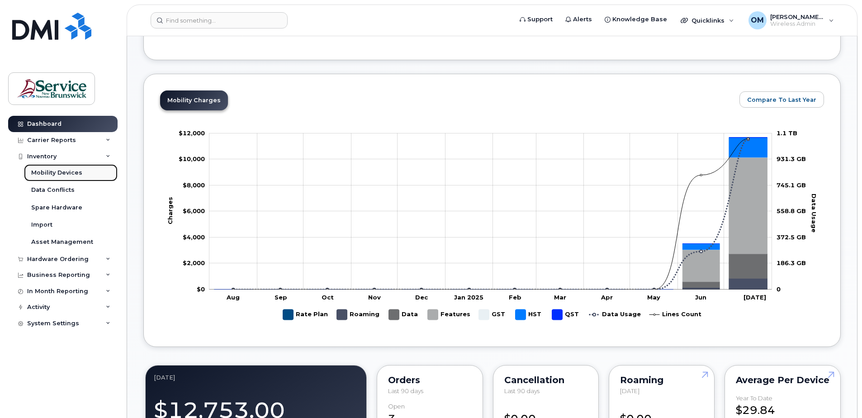  Describe the element at coordinates (194, 100) in the screenshot. I see `a: Mobility Charges` at that location.